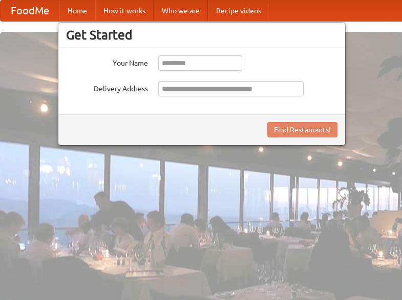 Image resolution: width=402 pixels, height=300 pixels. I want to click on label: Delivery Address, so click(107, 87).